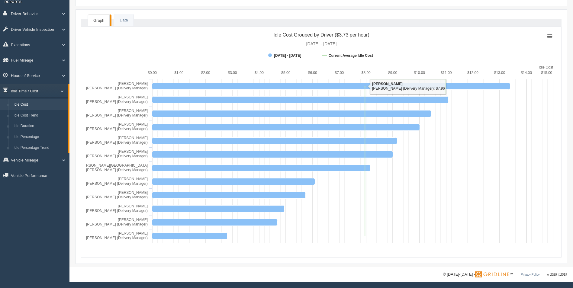 The image size is (573, 288). I want to click on a: Idle Percentage, so click(39, 137).